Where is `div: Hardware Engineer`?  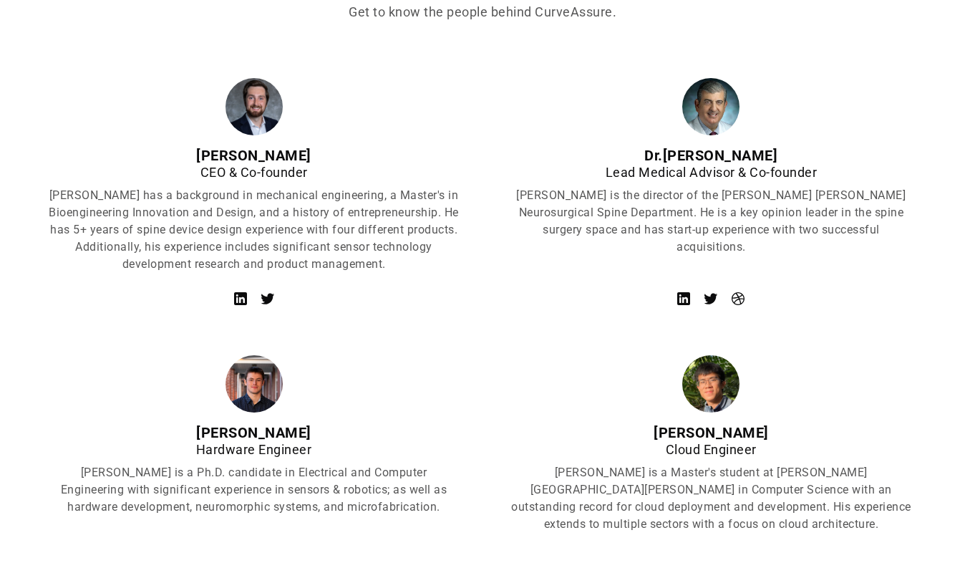 div: Hardware Engineer is located at coordinates (253, 449).